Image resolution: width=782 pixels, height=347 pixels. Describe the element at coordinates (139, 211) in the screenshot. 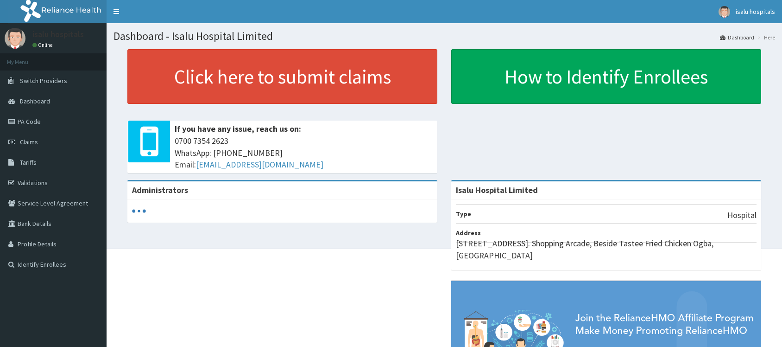

I see `svg: audio-loading` at that location.